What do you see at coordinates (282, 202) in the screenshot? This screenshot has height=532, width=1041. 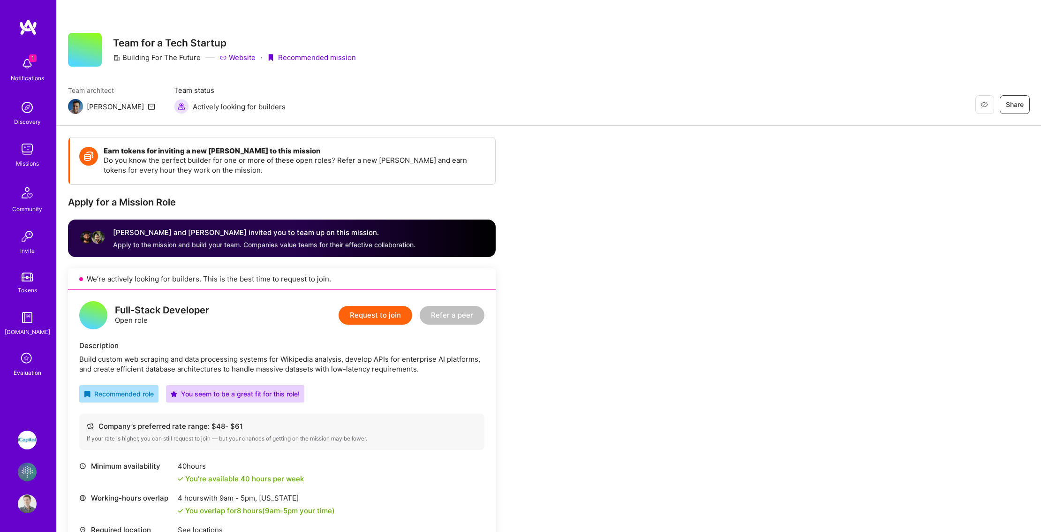 I see `div: Apply for a Mission Role` at bounding box center [282, 202].